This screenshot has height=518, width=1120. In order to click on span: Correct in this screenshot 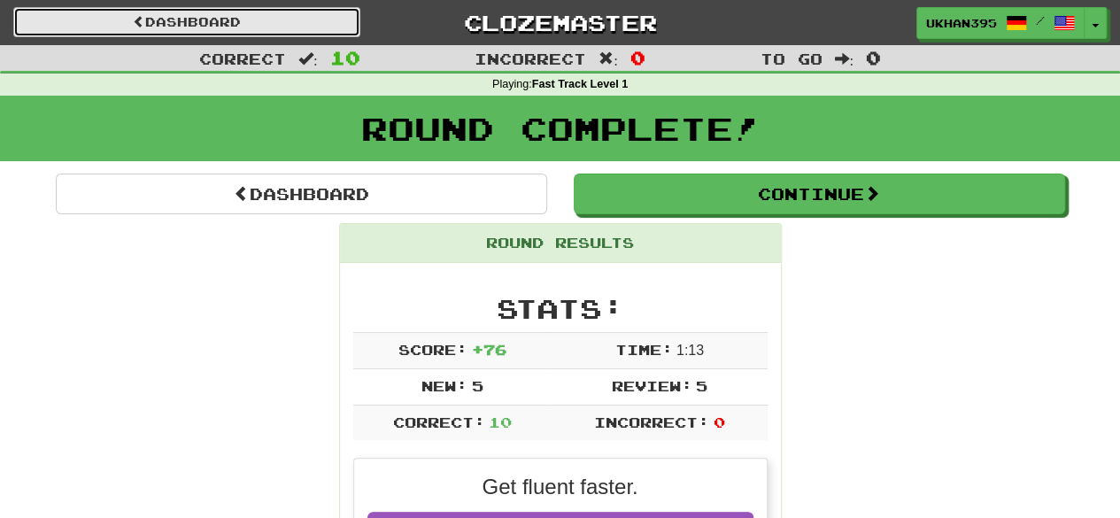, I will do `click(243, 58)`.